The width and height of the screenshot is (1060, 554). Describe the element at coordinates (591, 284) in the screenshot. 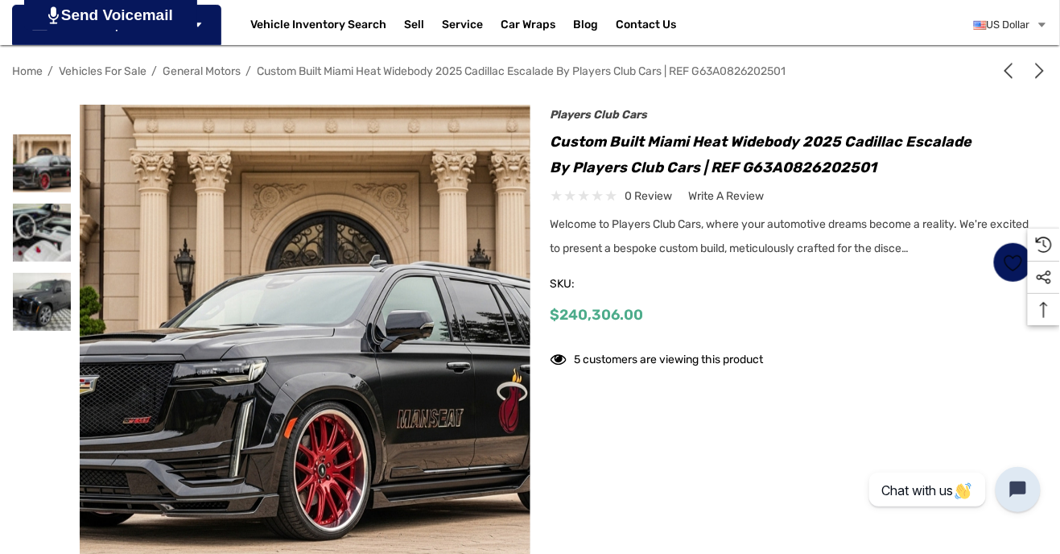

I see `span: SKU:` at that location.